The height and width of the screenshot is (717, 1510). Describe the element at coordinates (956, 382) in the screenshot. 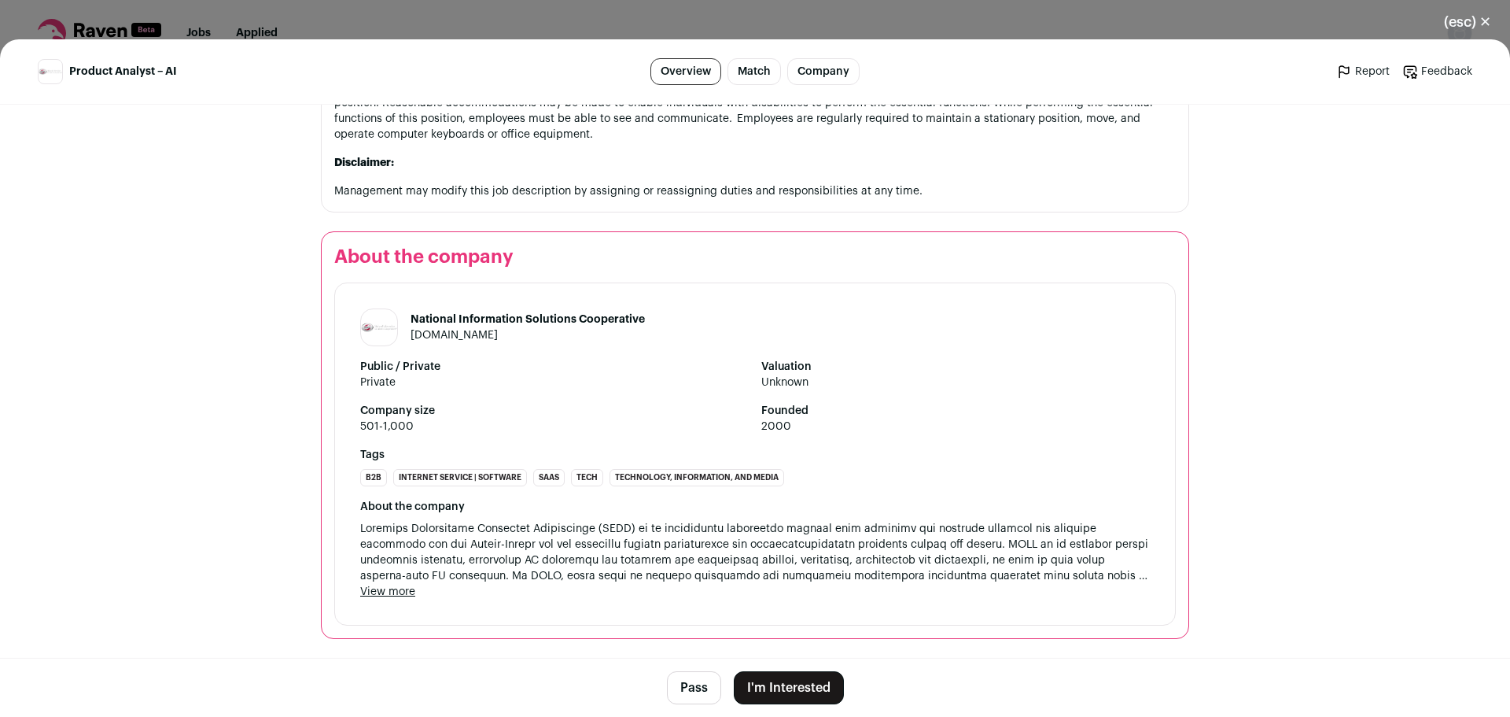

I see `span: Unknown` at that location.